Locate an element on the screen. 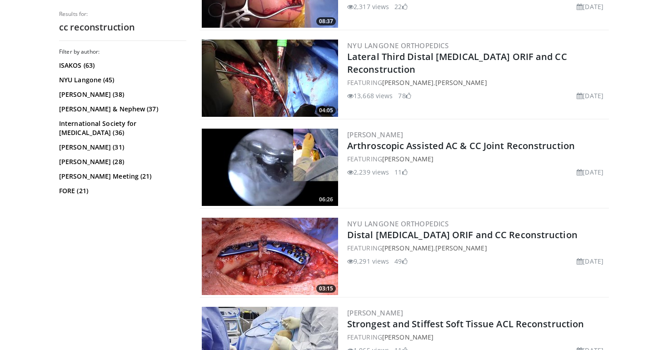  li: 2,239 views is located at coordinates (368, 172).